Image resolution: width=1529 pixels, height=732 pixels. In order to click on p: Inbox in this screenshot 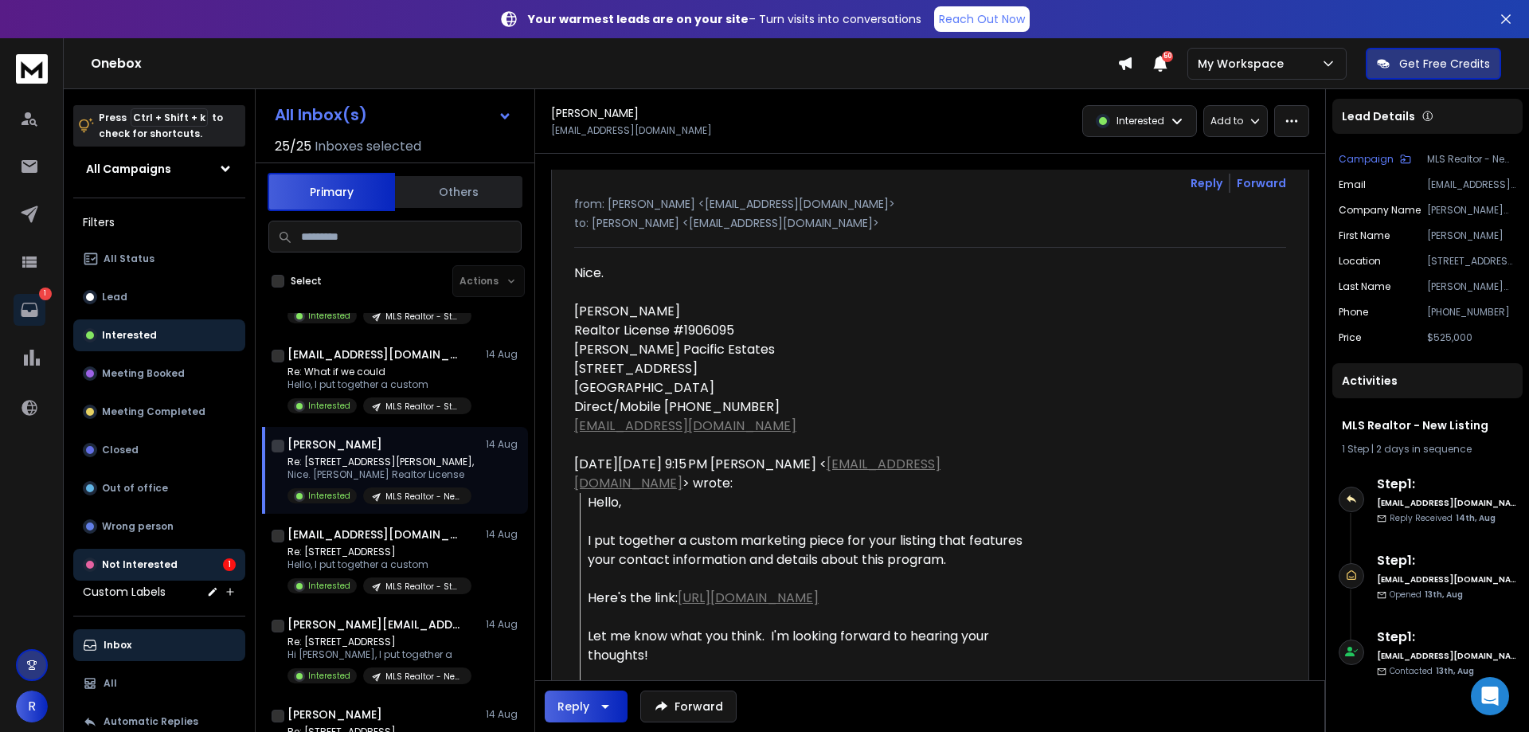, I will do `click(117, 645)`.